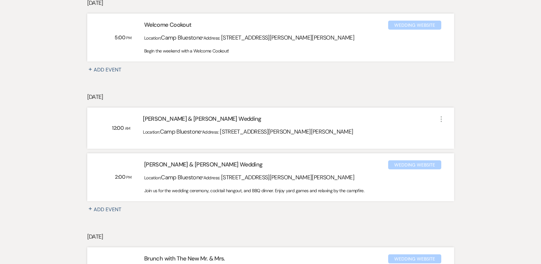 The width and height of the screenshot is (541, 264). What do you see at coordinates (120, 177) in the screenshot?
I see `span: 2:00` at bounding box center [120, 177].